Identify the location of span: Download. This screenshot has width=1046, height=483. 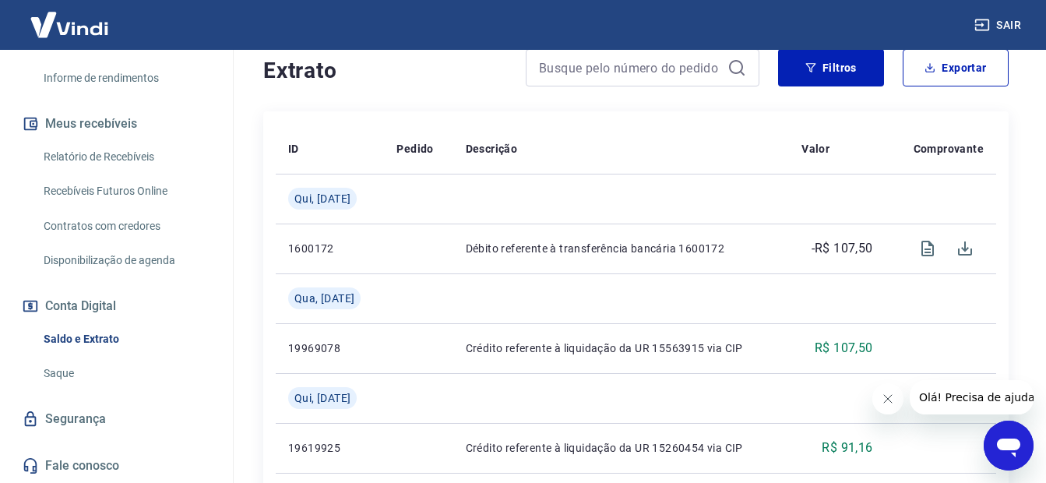
(965, 248).